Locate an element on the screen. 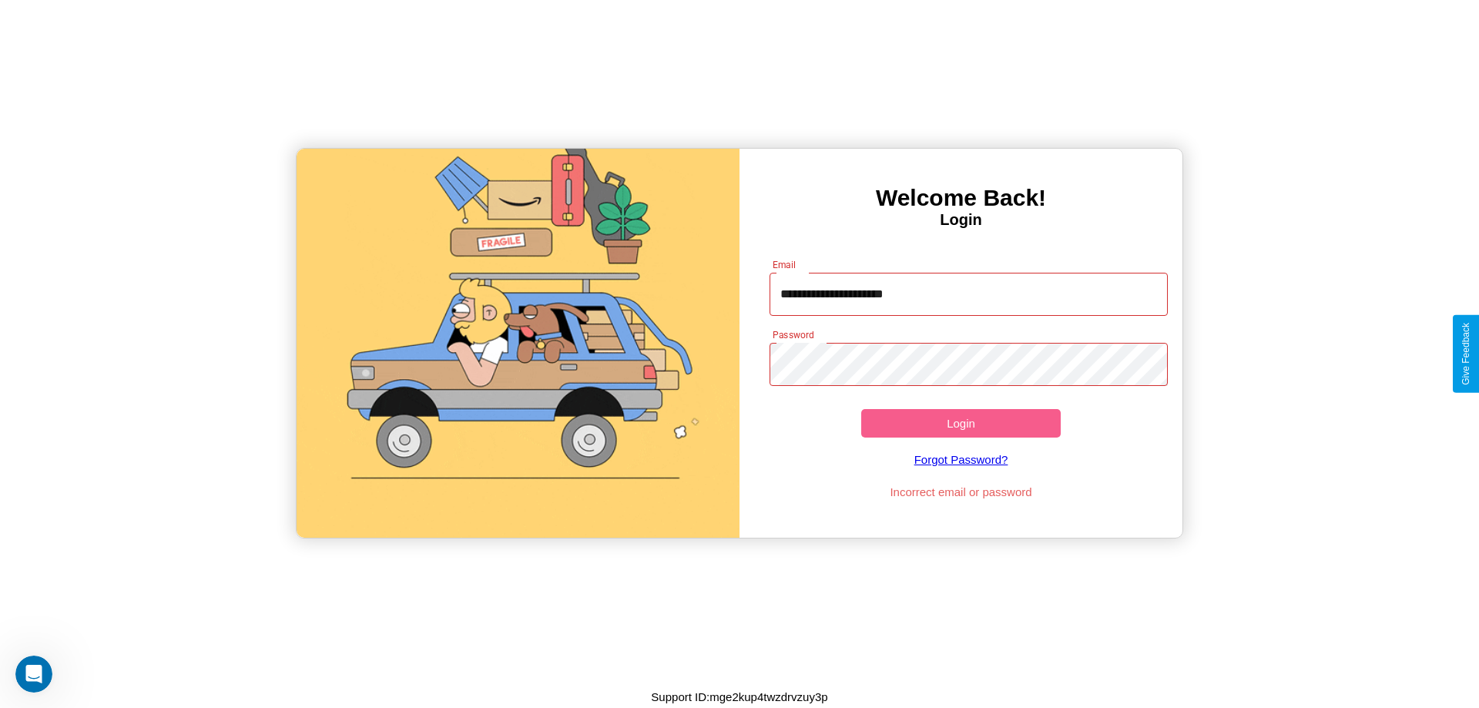 This screenshot has width=1479, height=708. p: Support ID: mge2kup4twzdrvzuy3p is located at coordinates (739, 696).